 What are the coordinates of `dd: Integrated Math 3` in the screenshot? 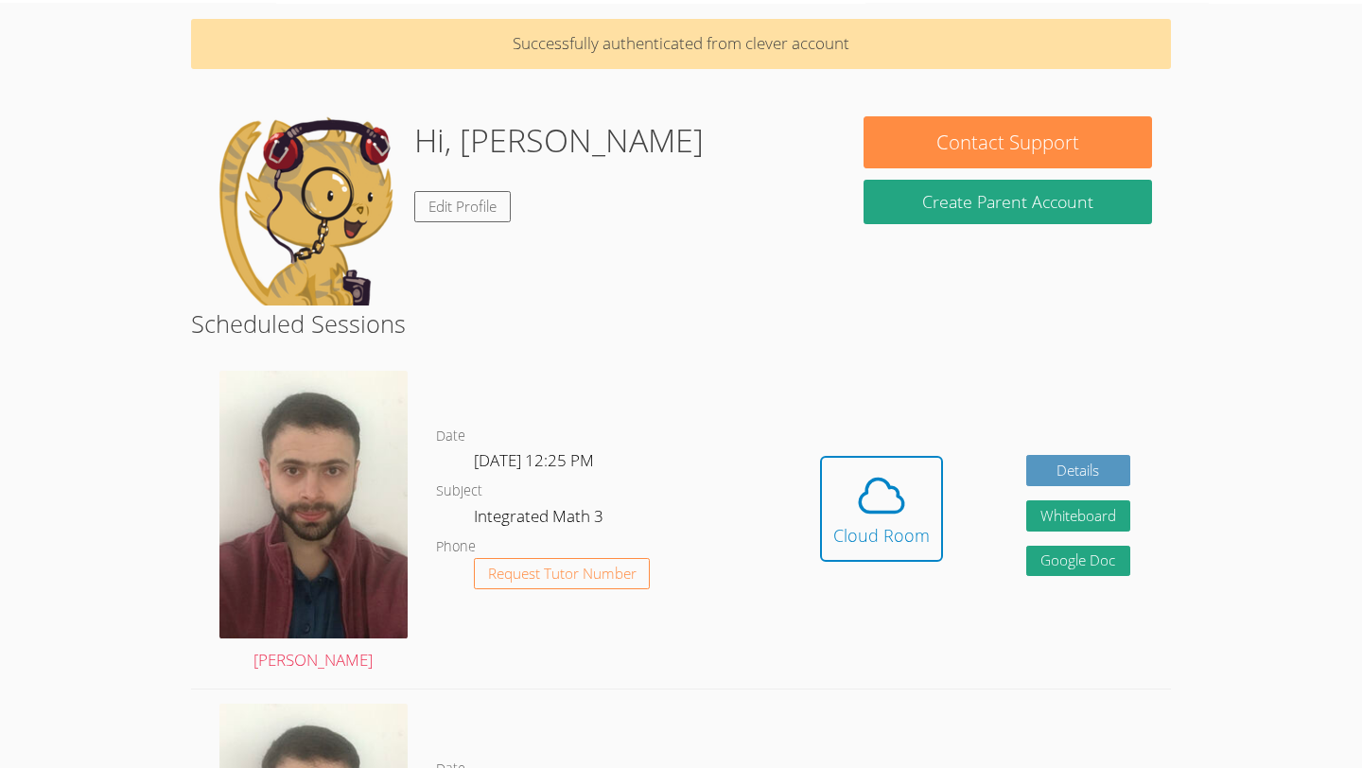 It's located at (540, 519).